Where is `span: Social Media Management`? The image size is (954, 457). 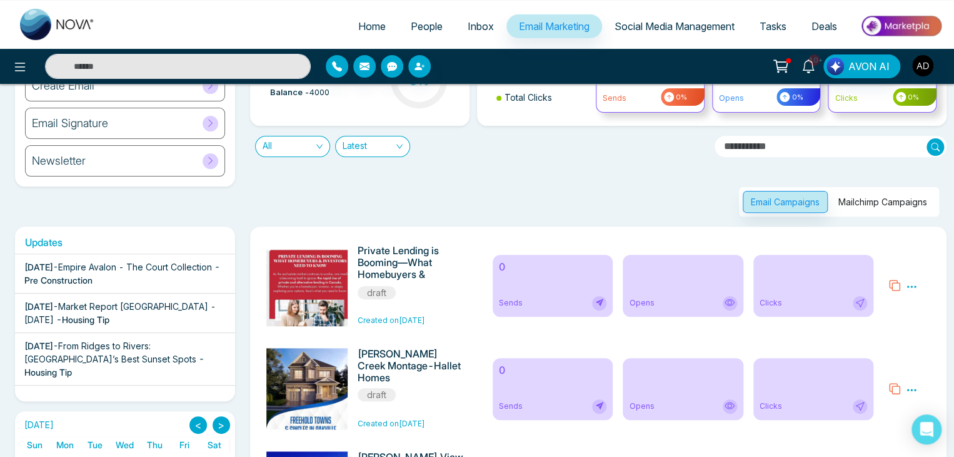
span: Social Media Management is located at coordinates (675, 26).